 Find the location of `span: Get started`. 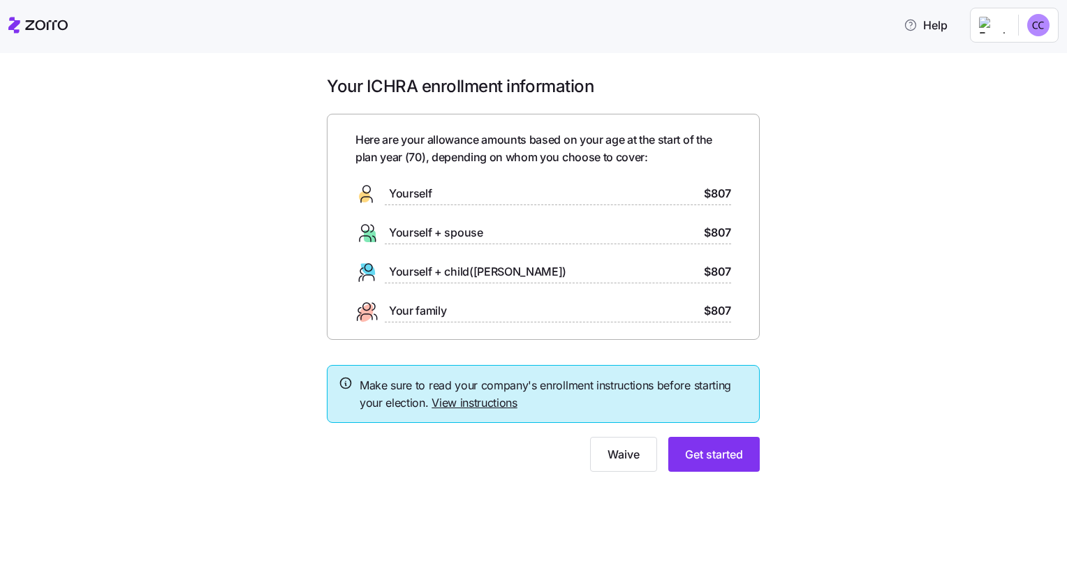

span: Get started is located at coordinates (713, 454).